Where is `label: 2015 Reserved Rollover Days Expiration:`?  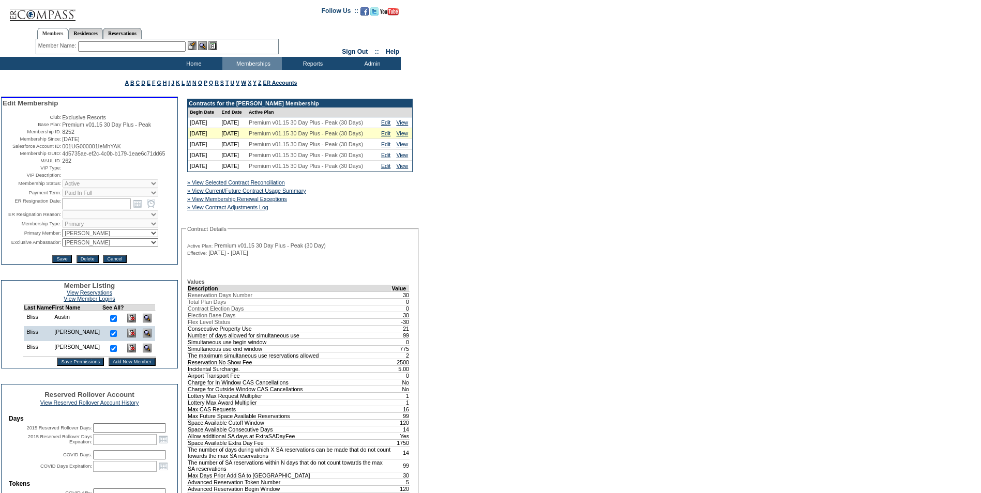 label: 2015 Reserved Rollover Days Expiration: is located at coordinates (60, 439).